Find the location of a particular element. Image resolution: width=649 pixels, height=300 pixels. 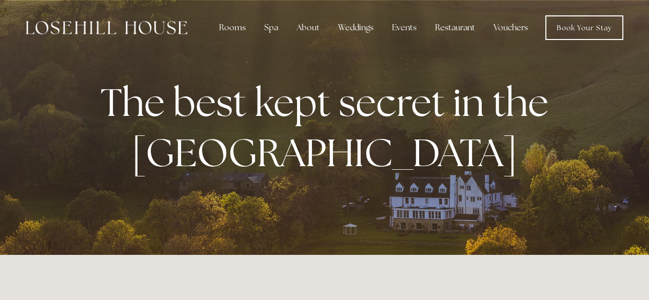

div: Rooms is located at coordinates (232, 28).